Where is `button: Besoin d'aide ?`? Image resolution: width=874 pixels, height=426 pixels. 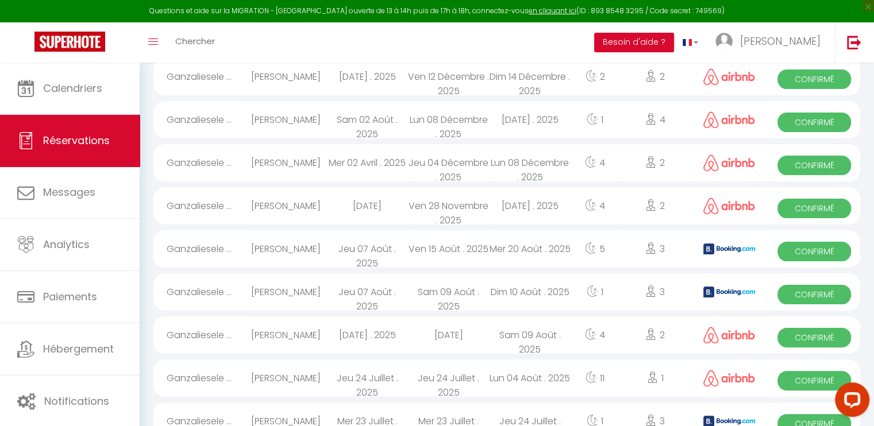 button: Besoin d'aide ? is located at coordinates (634, 43).